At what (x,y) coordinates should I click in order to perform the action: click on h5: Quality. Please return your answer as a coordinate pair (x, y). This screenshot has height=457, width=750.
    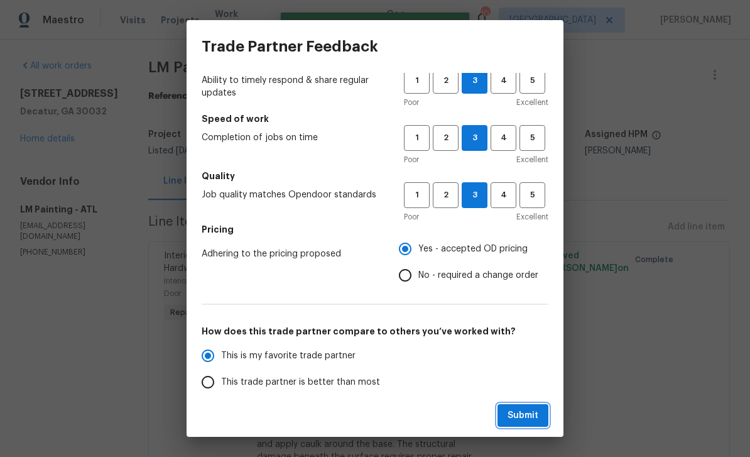
    Looking at the image, I should click on (375, 176).